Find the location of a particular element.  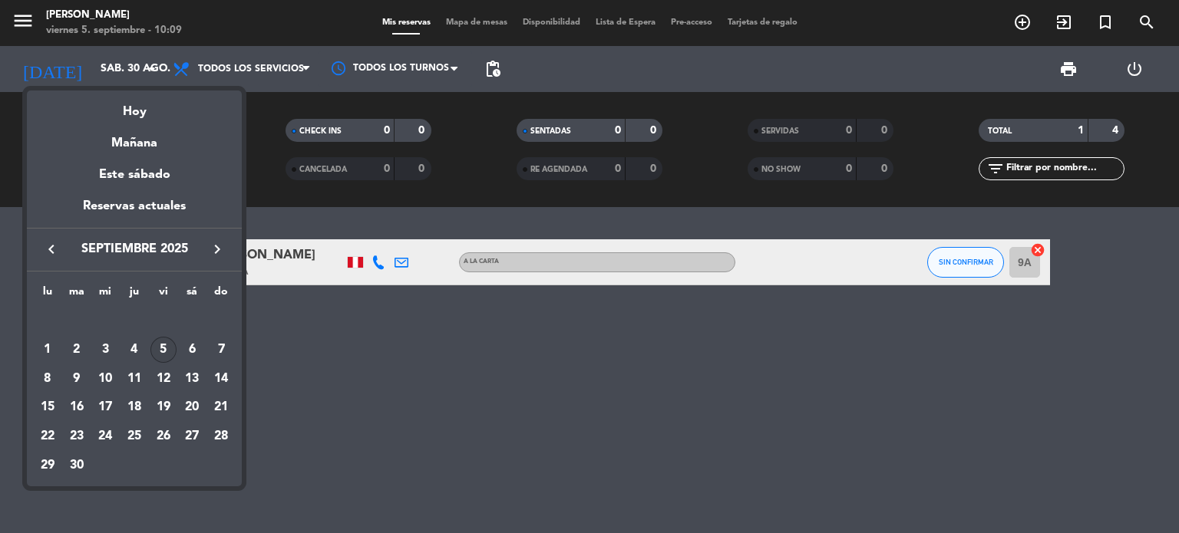

div: 13 is located at coordinates (192, 379).